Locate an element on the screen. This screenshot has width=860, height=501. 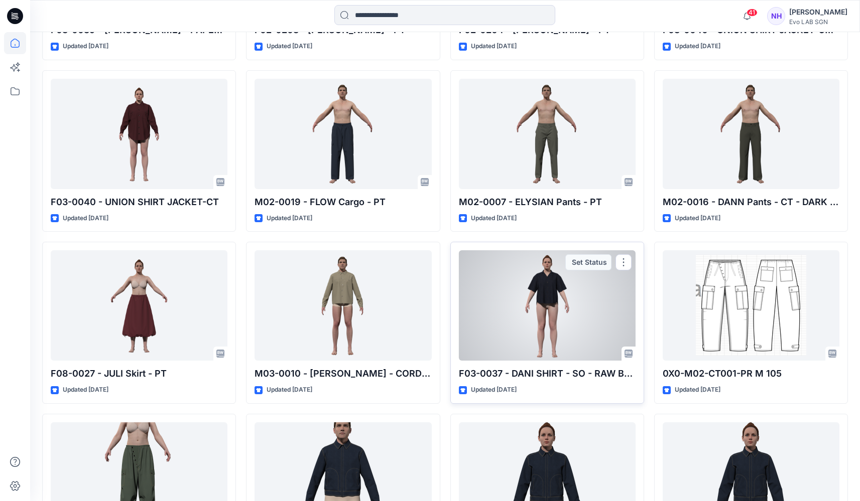
p: 0X0-M02-CT001-PR M 105 is located at coordinates (751, 374).